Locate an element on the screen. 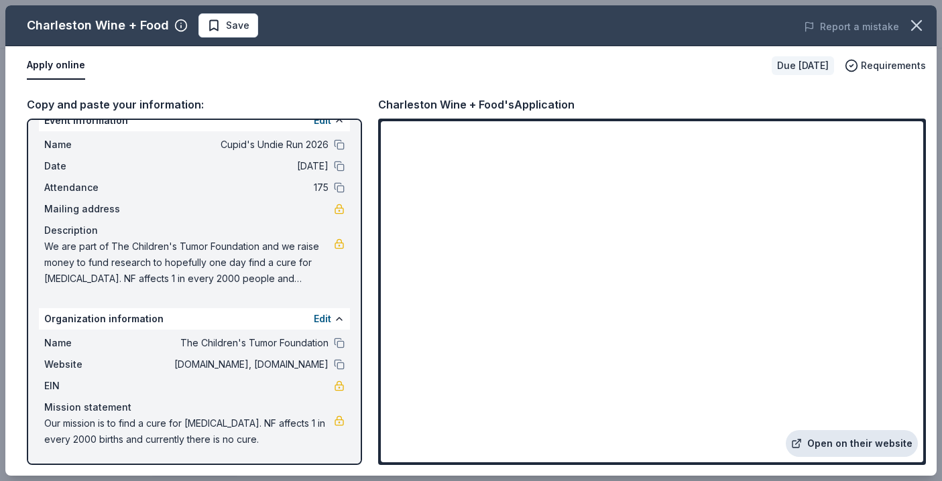 Image resolution: width=942 pixels, height=481 pixels. span: The Children's Tumor Foundation is located at coordinates (231, 343).